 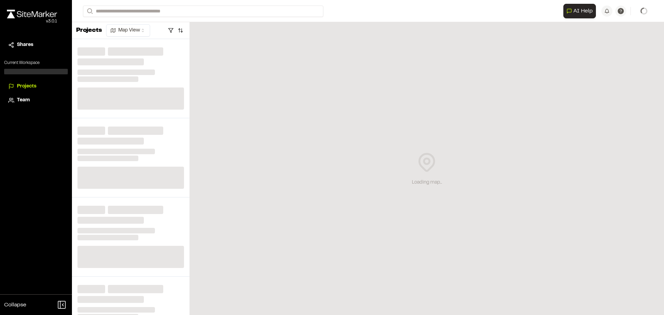 What do you see at coordinates (23, 100) in the screenshot?
I see `span: Team` at bounding box center [23, 100].